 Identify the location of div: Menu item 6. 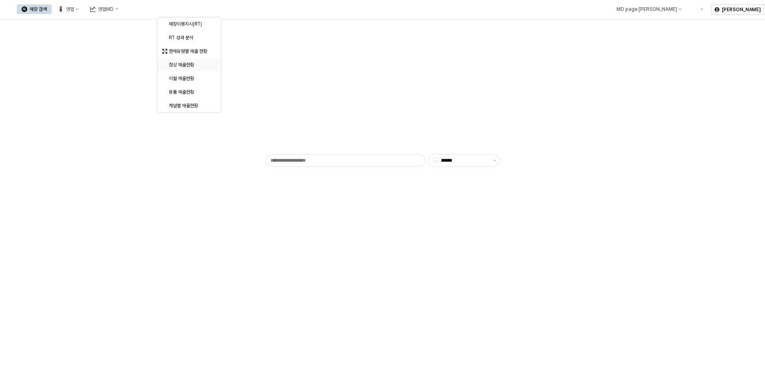
(698, 9).